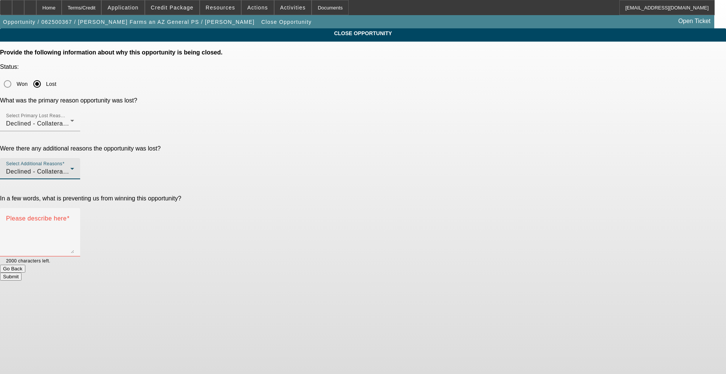  Describe the element at coordinates (28, 261) in the screenshot. I see `mat-hint: 2000 characters left.` at that location.